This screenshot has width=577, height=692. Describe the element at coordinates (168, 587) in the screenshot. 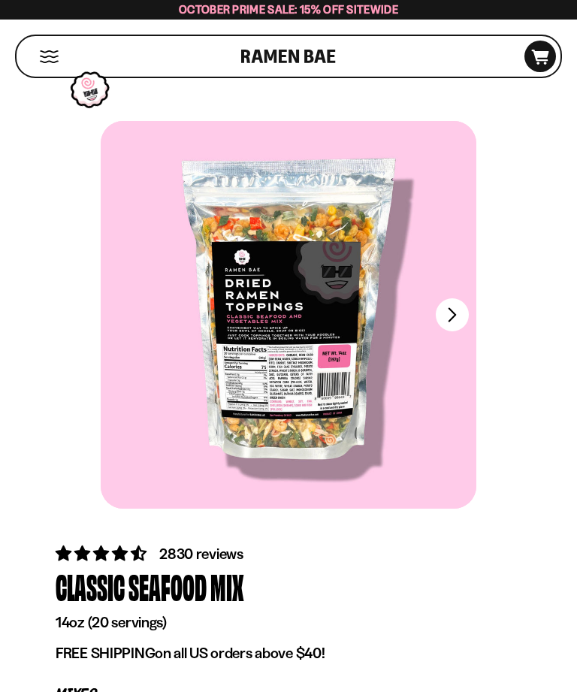

I see `div: Seafood` at that location.